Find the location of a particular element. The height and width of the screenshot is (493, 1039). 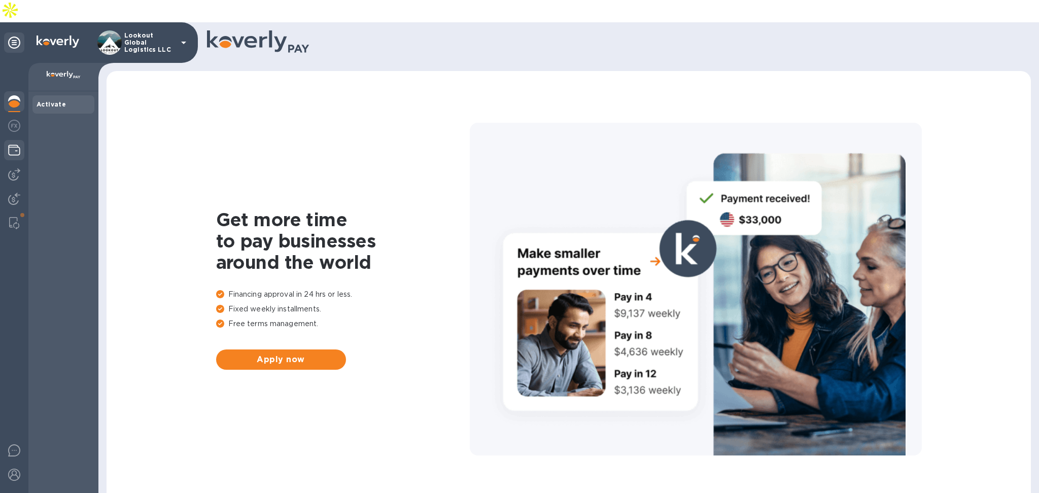

img: Wallets is located at coordinates (14, 150).